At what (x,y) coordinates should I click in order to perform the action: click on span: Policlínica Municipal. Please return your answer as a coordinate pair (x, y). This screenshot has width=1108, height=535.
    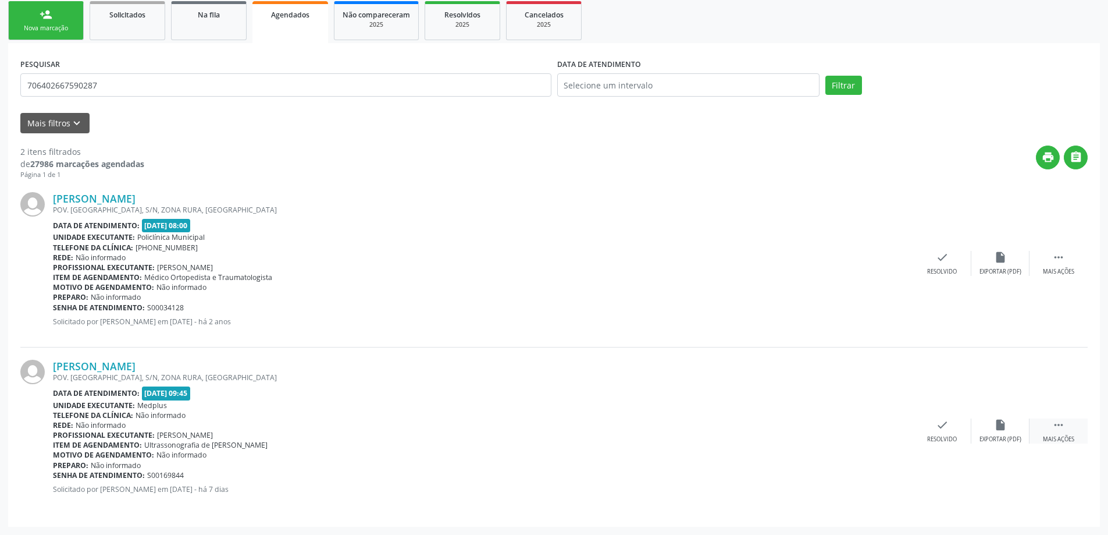
    Looking at the image, I should click on (171, 237).